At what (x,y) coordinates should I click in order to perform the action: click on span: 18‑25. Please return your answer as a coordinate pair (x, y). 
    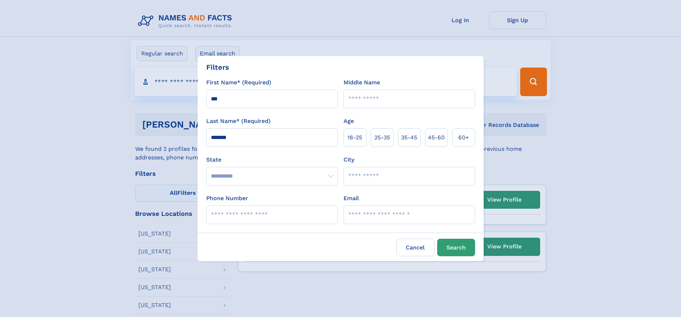
    Looking at the image, I should click on (354, 138).